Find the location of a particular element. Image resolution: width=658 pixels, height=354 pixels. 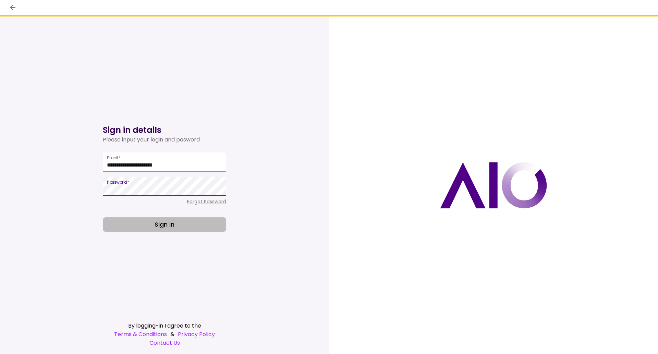

a: Contact Us is located at coordinates (165, 342).